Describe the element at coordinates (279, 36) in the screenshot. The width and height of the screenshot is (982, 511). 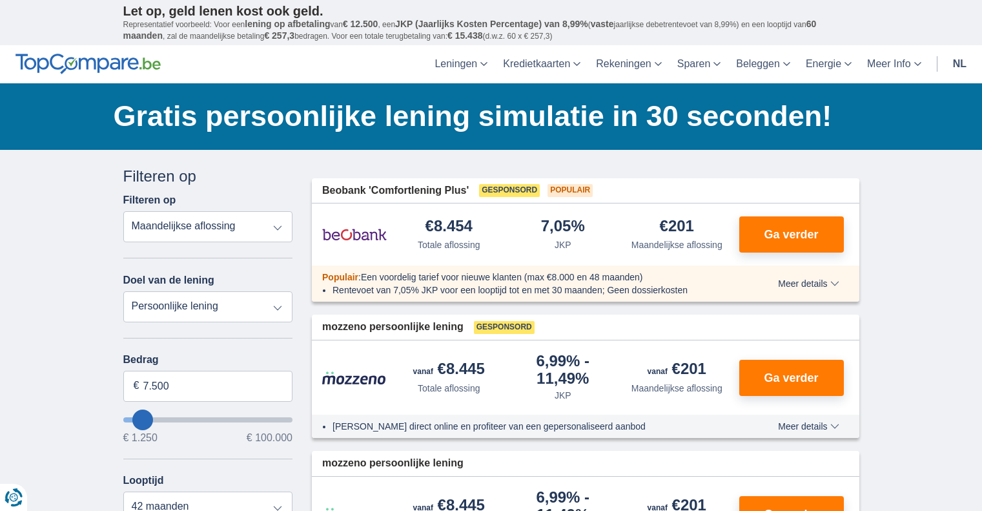
I see `span: € 257,3` at that location.